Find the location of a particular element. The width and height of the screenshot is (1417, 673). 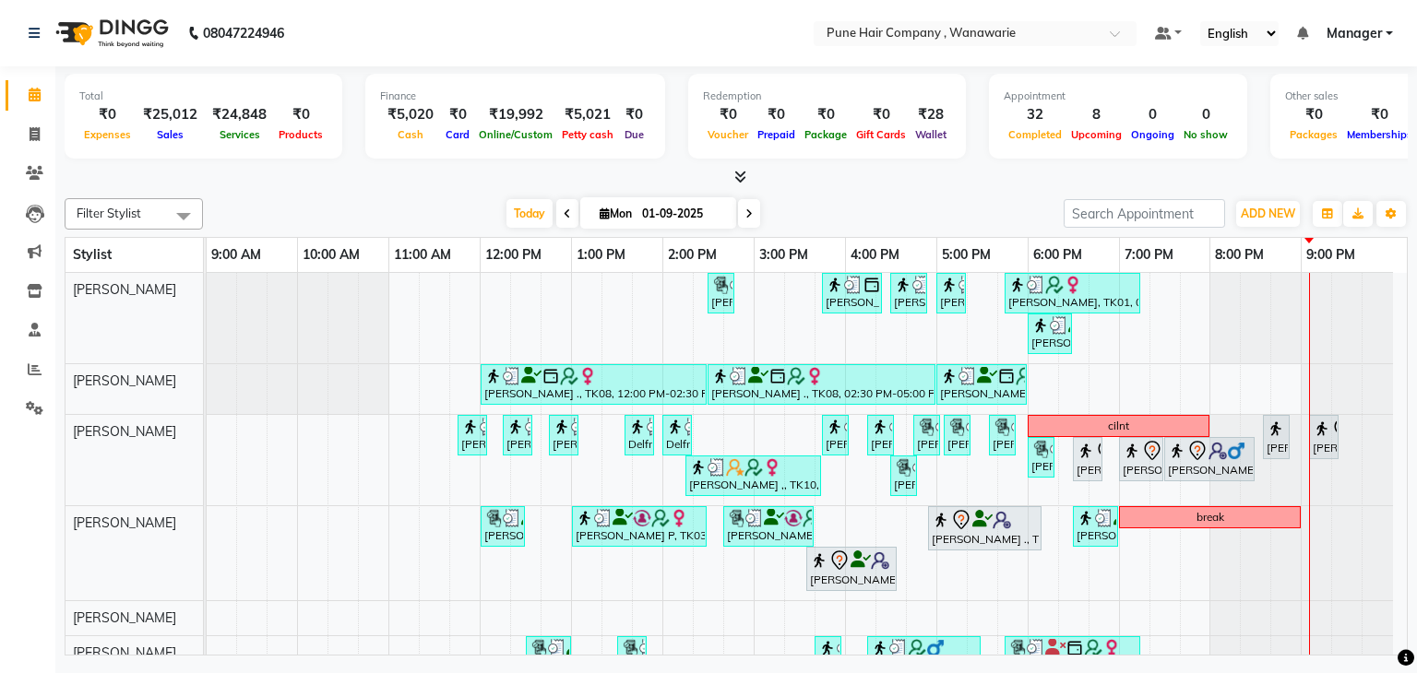

div: cilnt is located at coordinates (1118, 426).